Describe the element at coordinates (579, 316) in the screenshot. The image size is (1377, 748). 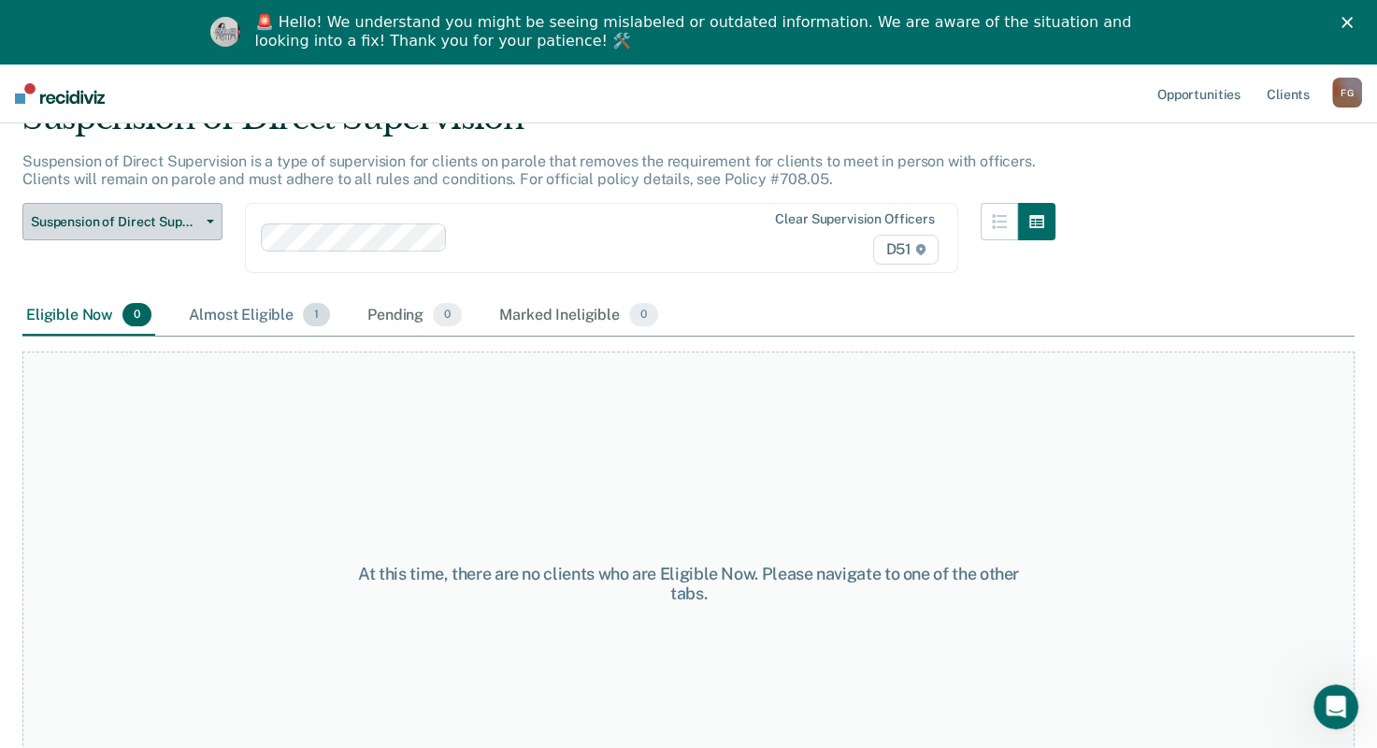
I see `div: Marked Ineligible0` at that location.